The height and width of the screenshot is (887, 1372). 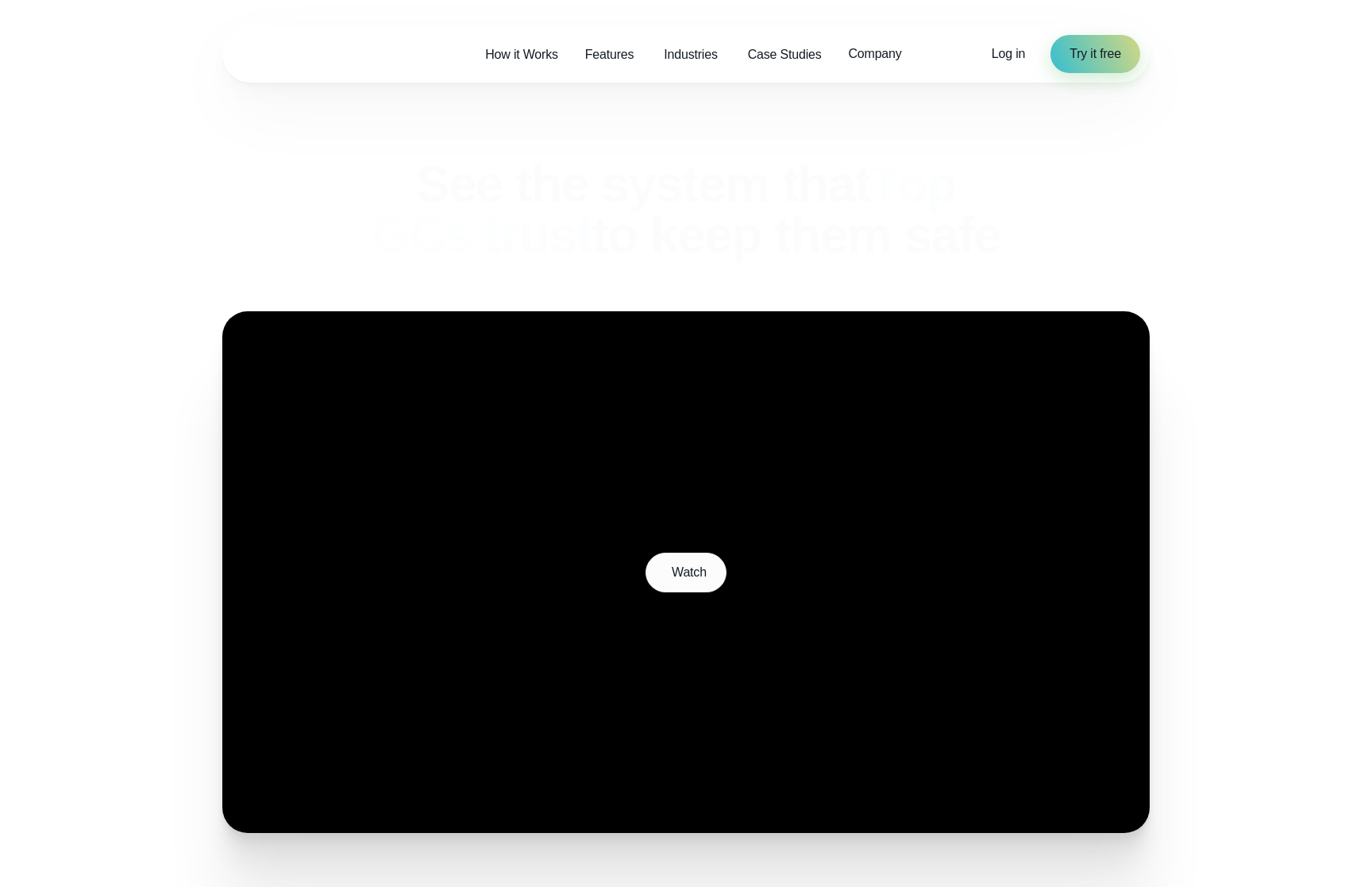 What do you see at coordinates (875, 54) in the screenshot?
I see `span: Company` at bounding box center [875, 54].